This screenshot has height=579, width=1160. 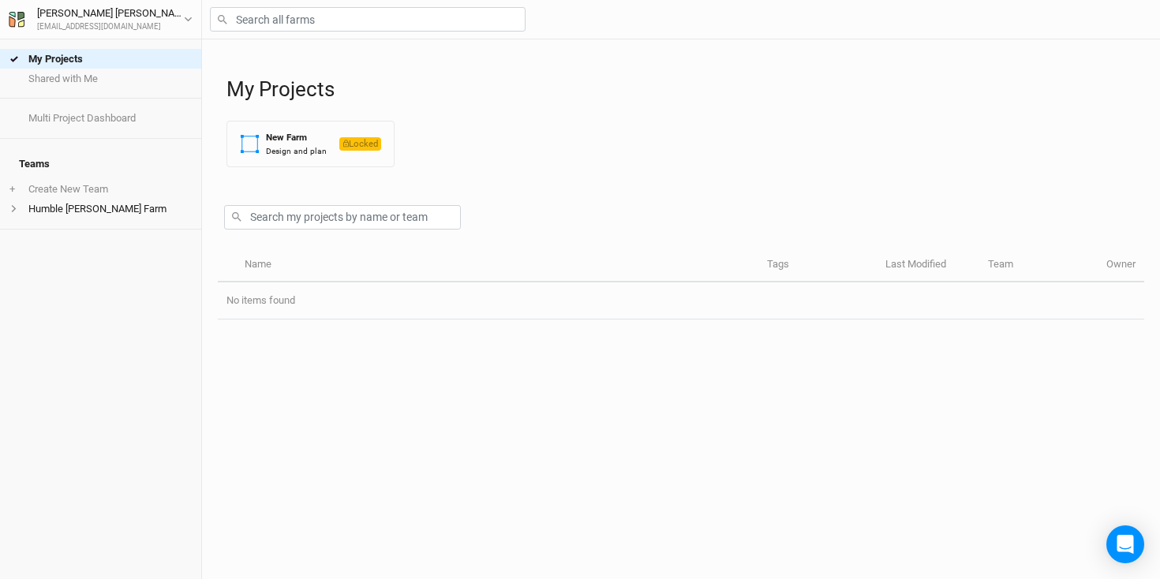 I want to click on th: Tags, so click(x=818, y=265).